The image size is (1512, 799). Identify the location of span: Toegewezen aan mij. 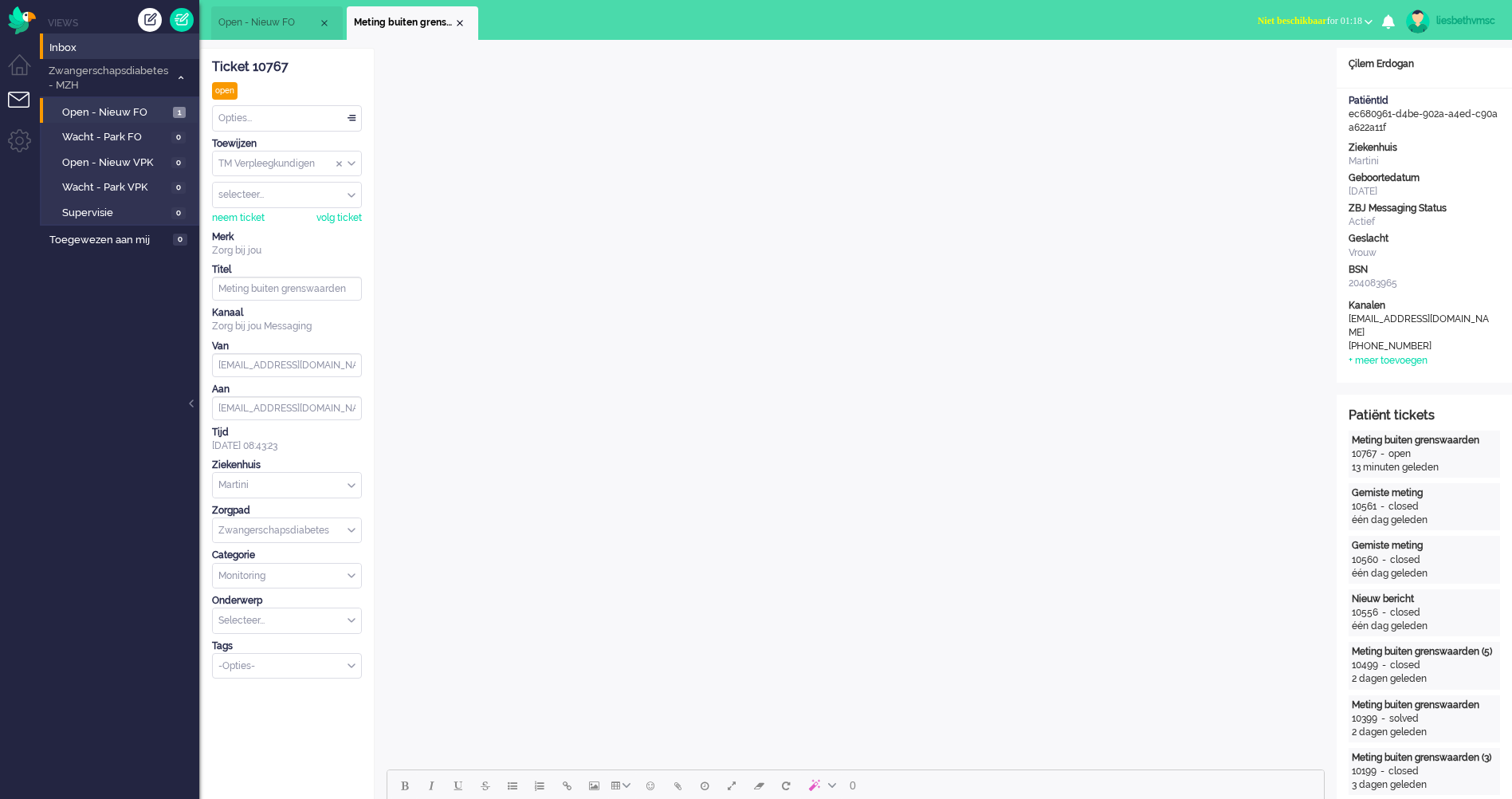
(109, 240).